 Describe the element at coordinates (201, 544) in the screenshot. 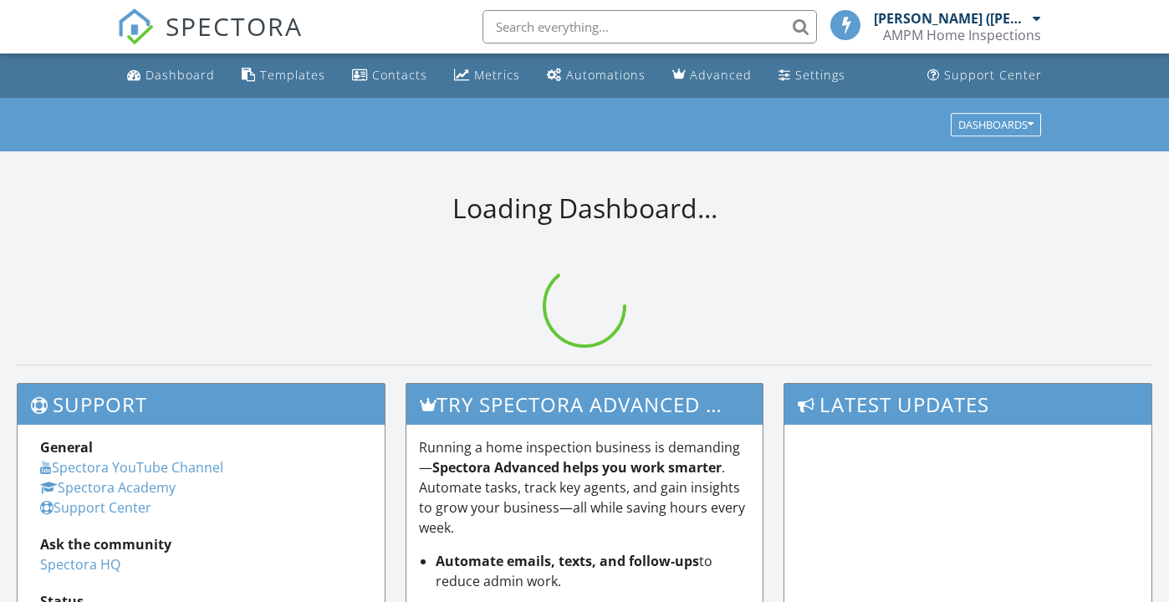

I see `div: Ask the community` at that location.